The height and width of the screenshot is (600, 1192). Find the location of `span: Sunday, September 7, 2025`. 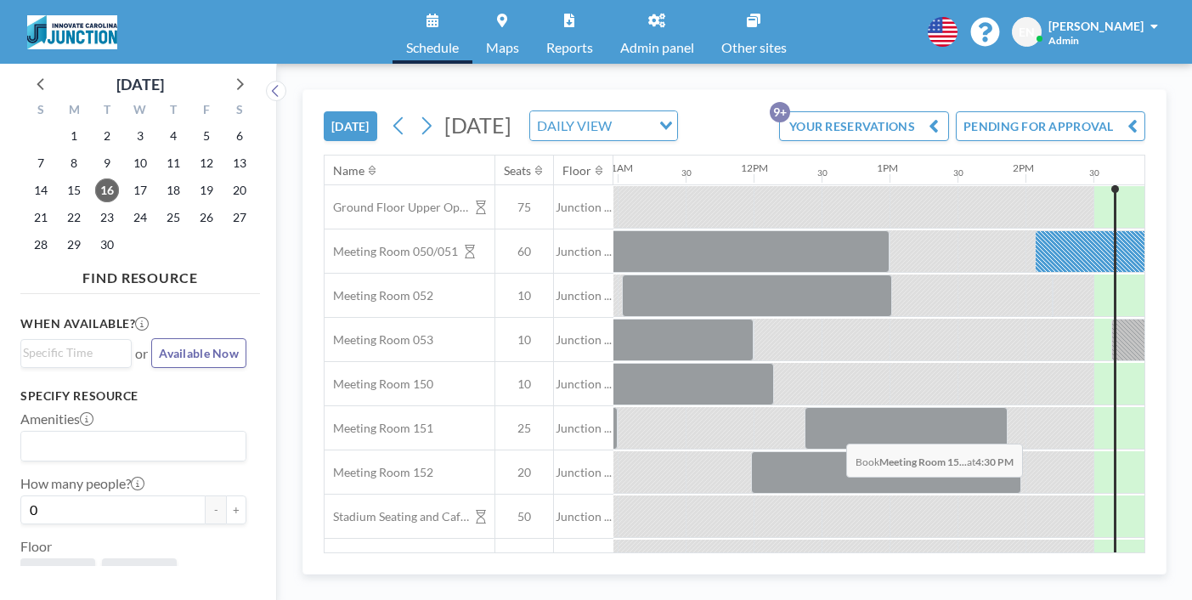

span: Sunday, September 7, 2025 is located at coordinates (41, 163).